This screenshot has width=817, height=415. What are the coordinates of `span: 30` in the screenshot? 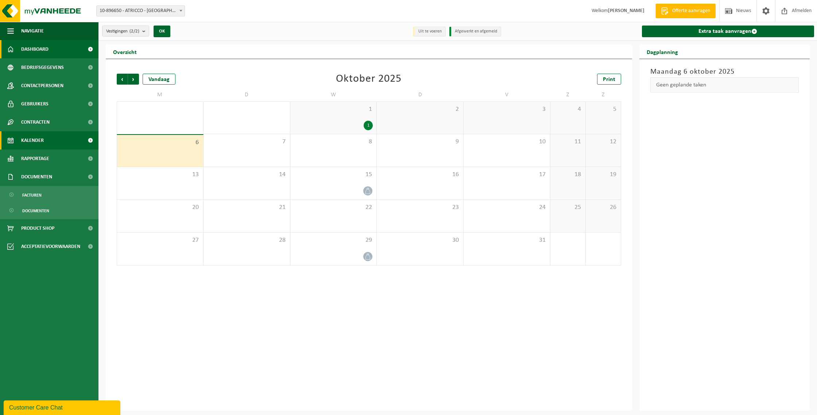 It's located at (420, 240).